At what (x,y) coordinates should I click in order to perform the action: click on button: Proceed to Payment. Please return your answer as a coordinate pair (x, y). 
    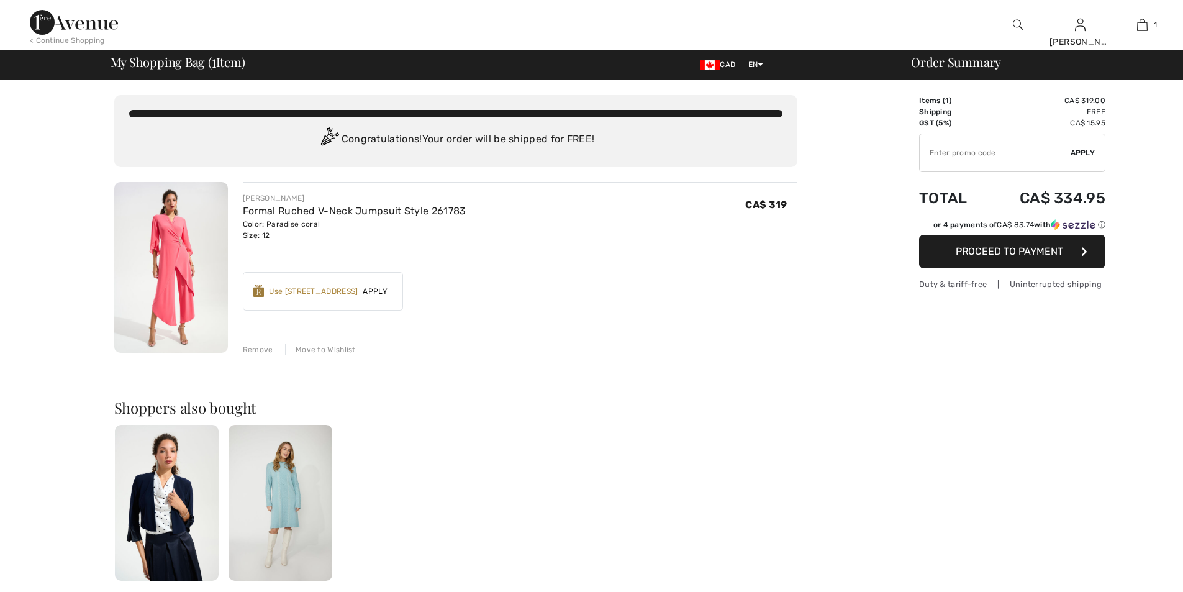
    Looking at the image, I should click on (1012, 251).